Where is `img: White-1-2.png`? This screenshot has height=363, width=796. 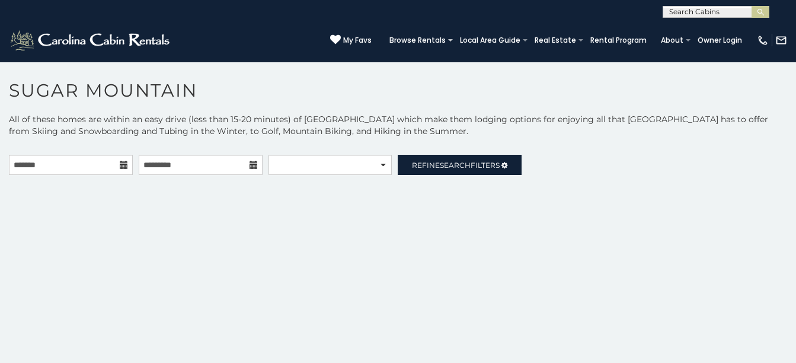 img: White-1-2.png is located at coordinates (91, 40).